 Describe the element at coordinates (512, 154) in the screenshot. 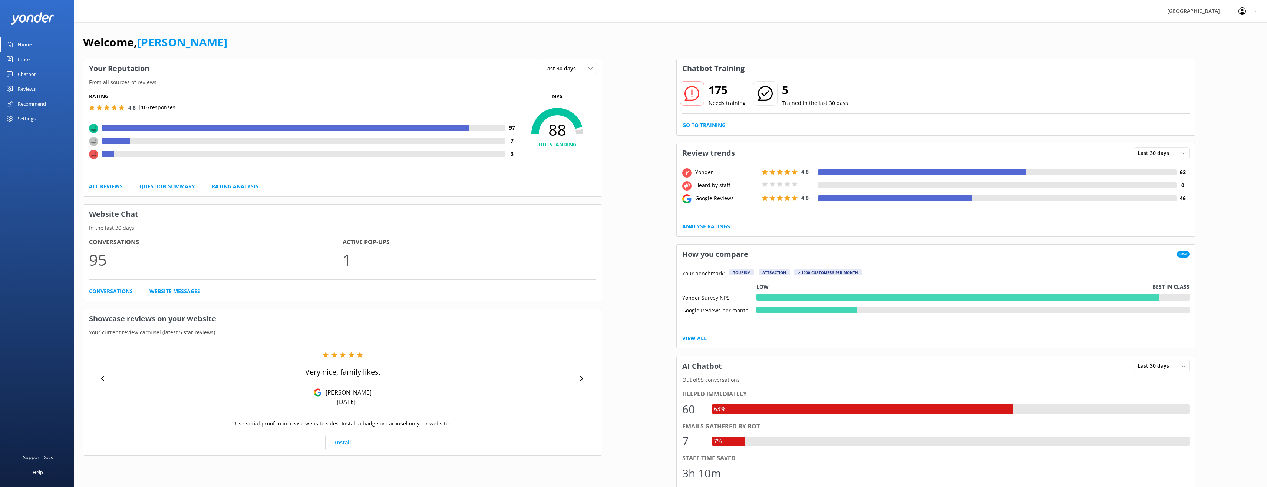

I see `h4: 3` at that location.